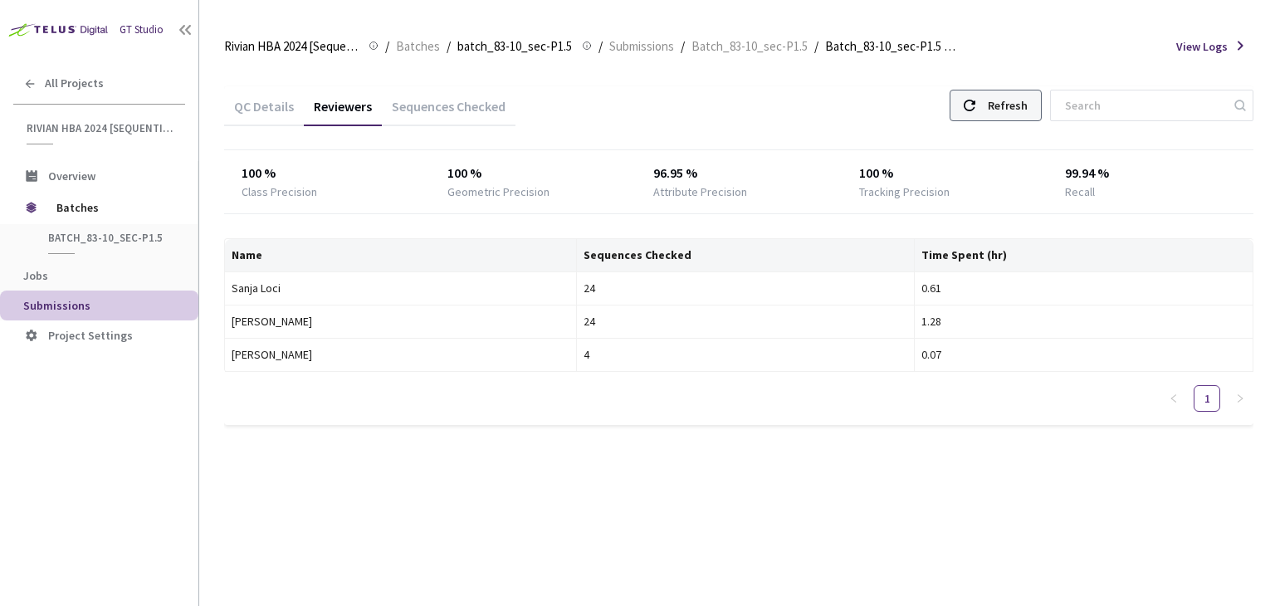 The width and height of the screenshot is (1275, 606). Describe the element at coordinates (1084, 355) in the screenshot. I see `div: 0.07` at that location.